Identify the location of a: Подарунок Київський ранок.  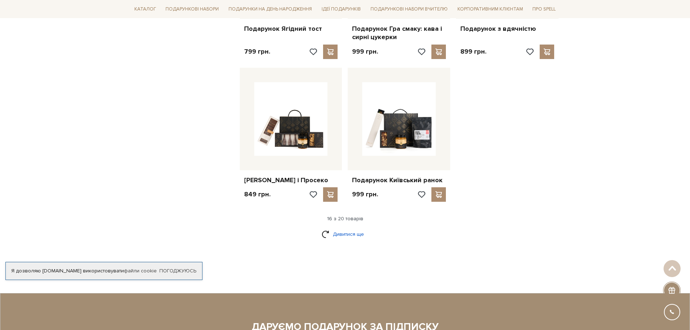
(399, 180).